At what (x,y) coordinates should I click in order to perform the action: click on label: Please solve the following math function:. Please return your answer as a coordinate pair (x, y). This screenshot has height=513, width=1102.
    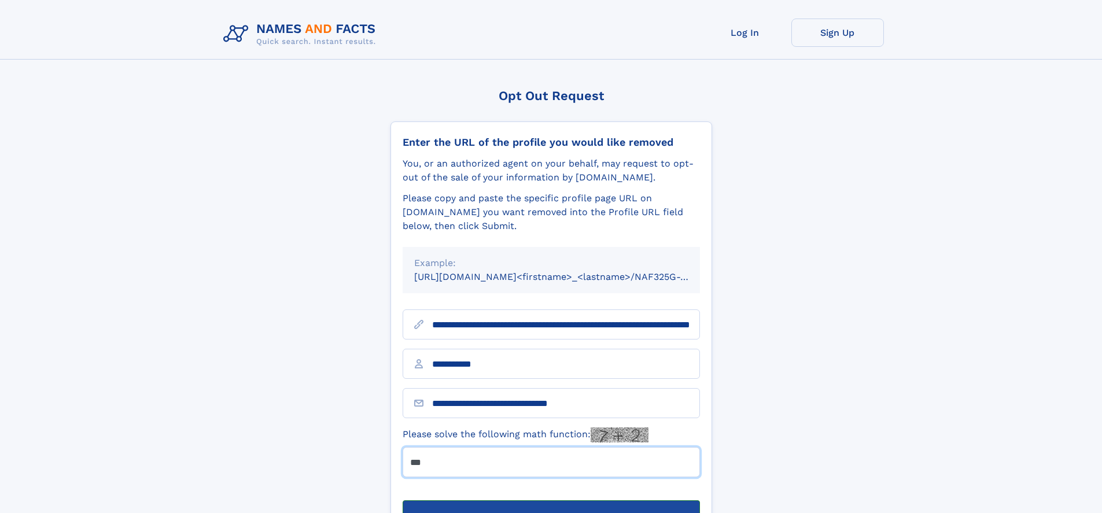
    Looking at the image, I should click on (525, 435).